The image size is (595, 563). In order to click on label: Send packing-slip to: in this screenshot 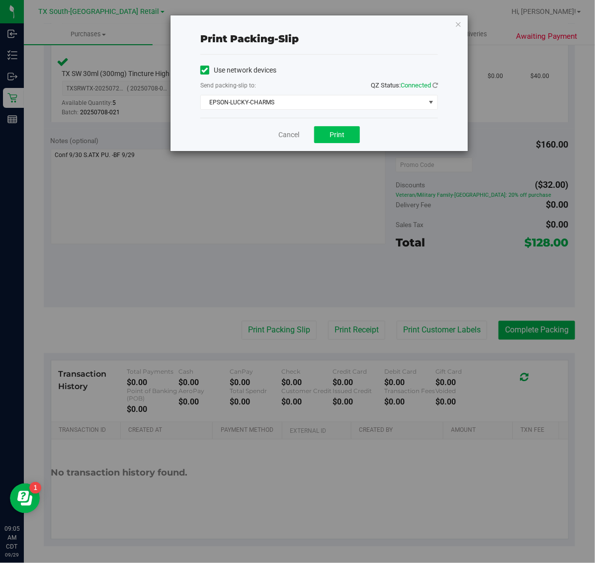, I will do `click(228, 86)`.